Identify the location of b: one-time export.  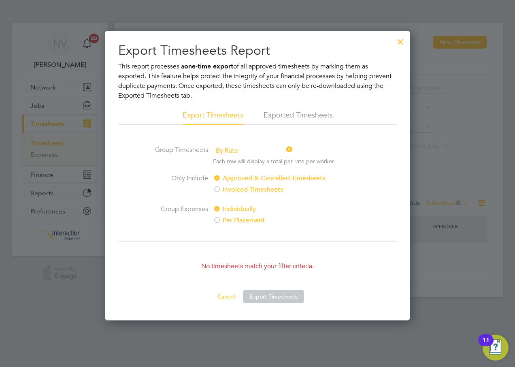
(208, 66).